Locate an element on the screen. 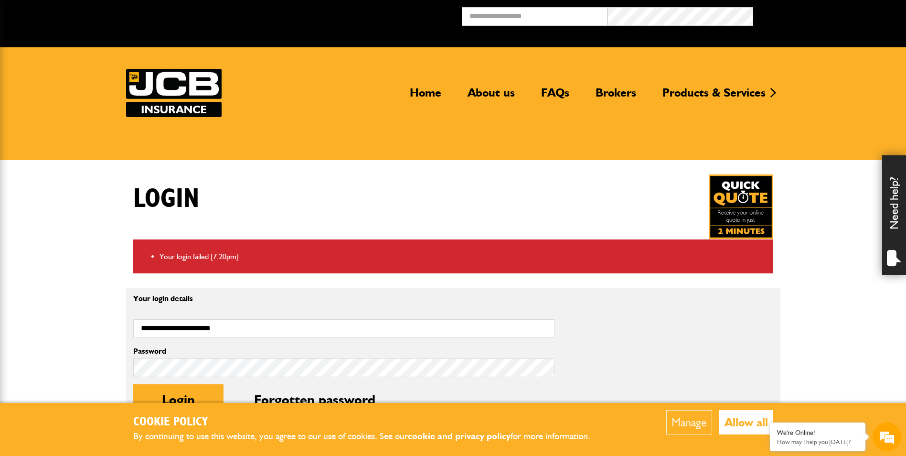 This screenshot has width=906, height=456. a: JCB Insurance Services is located at coordinates (174, 93).